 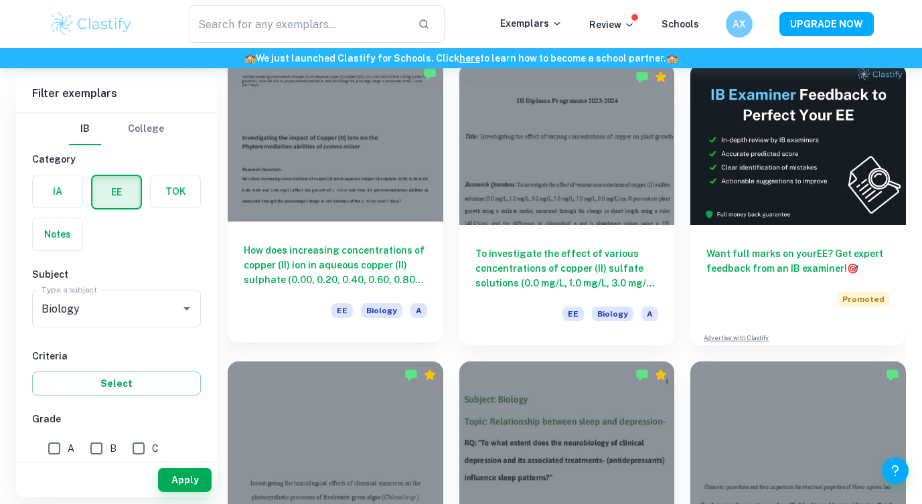 I want to click on button: Select, so click(x=117, y=384).